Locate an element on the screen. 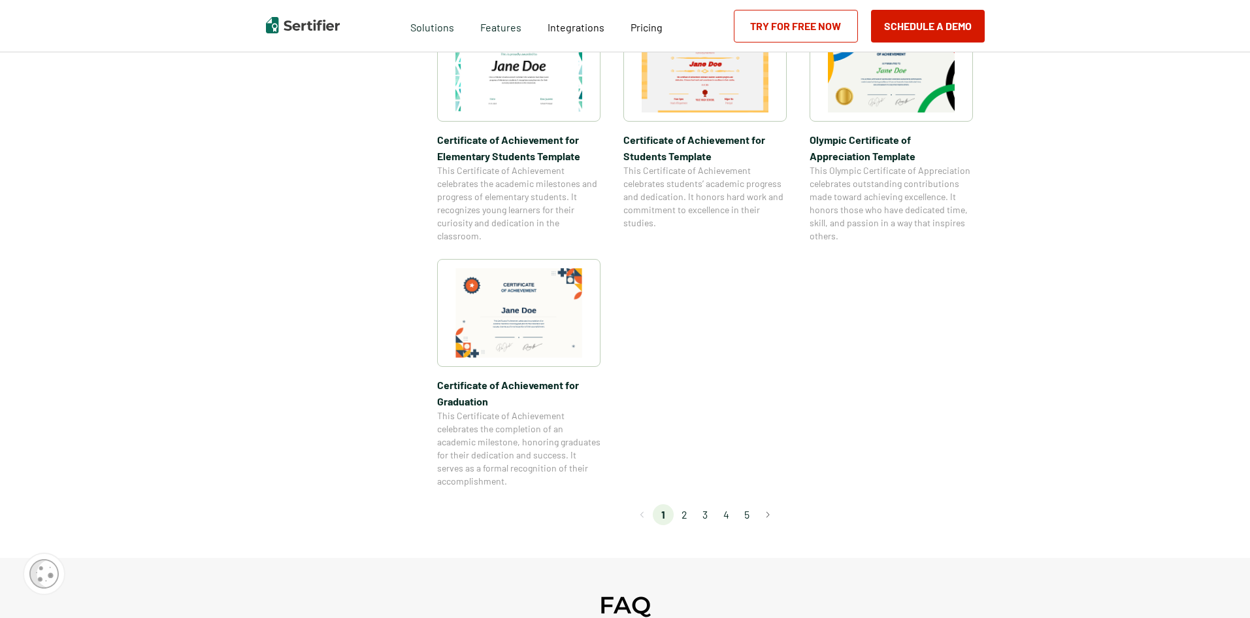  li: page 2 is located at coordinates (684, 514).